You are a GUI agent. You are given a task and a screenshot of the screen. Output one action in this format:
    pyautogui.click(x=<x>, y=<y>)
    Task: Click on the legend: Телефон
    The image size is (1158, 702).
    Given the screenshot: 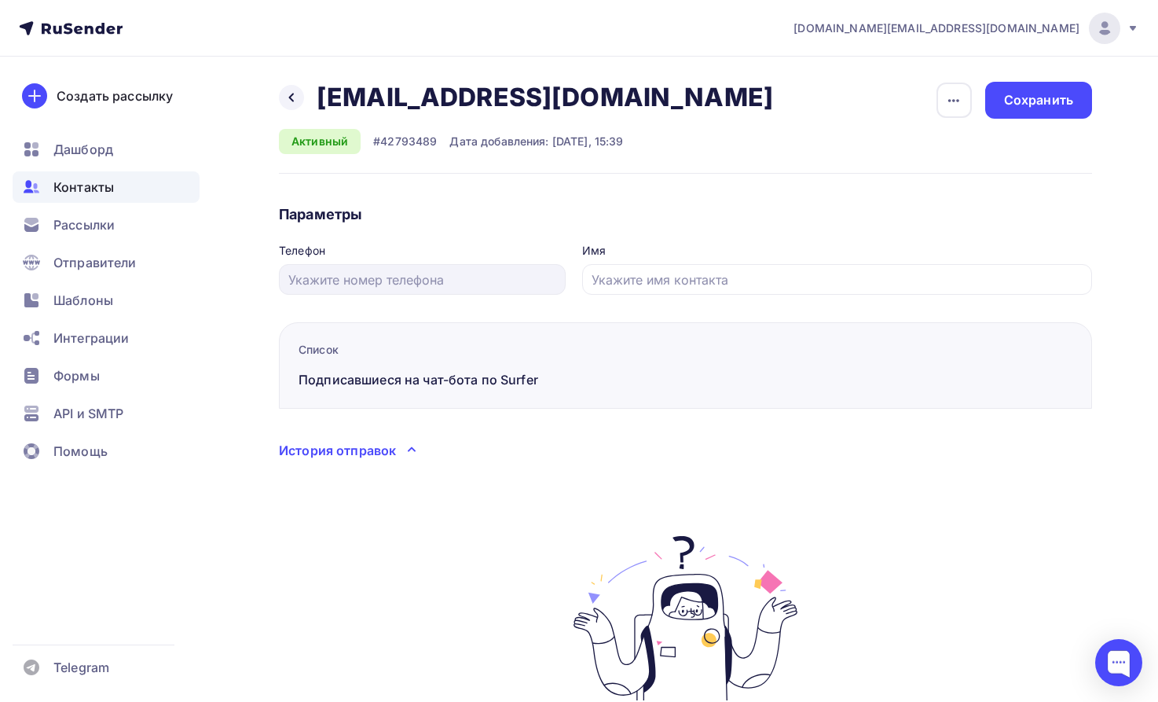 What is the action you would take?
    pyautogui.click(x=422, y=253)
    